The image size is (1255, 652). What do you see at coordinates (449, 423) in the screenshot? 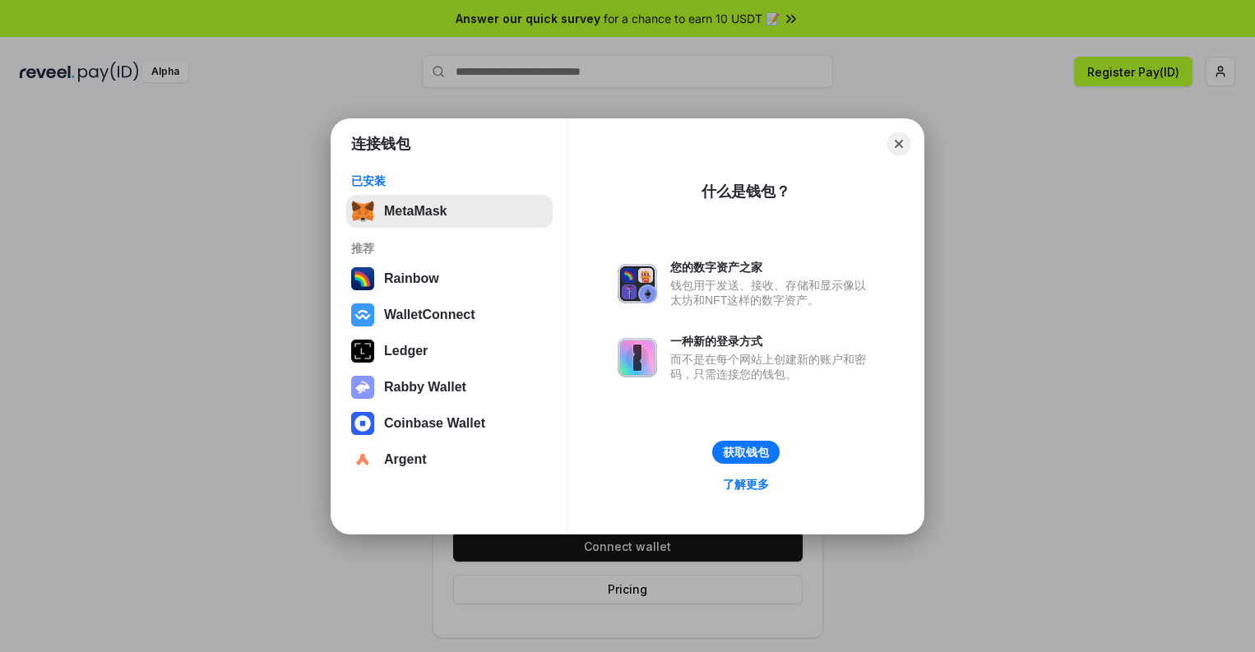
I see `button: Coinbase Wallet` at bounding box center [449, 423].